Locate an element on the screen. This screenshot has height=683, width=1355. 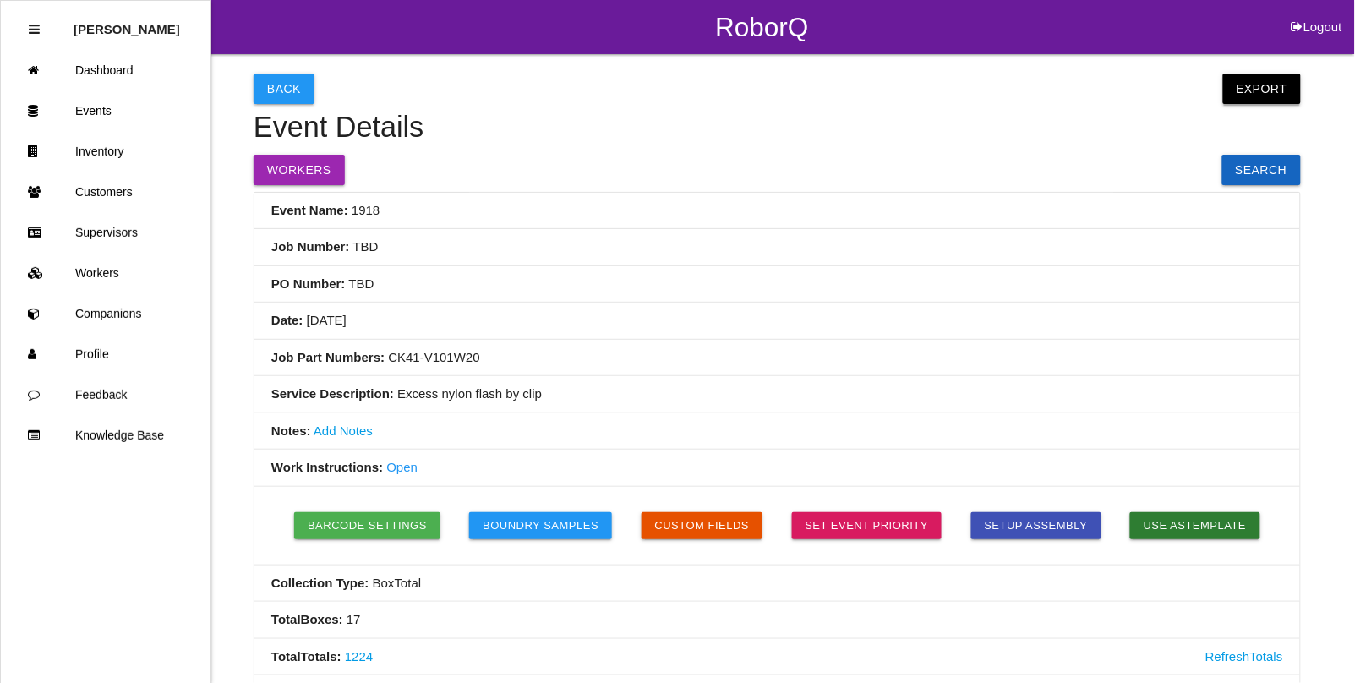
a: Workers is located at coordinates (106, 273).